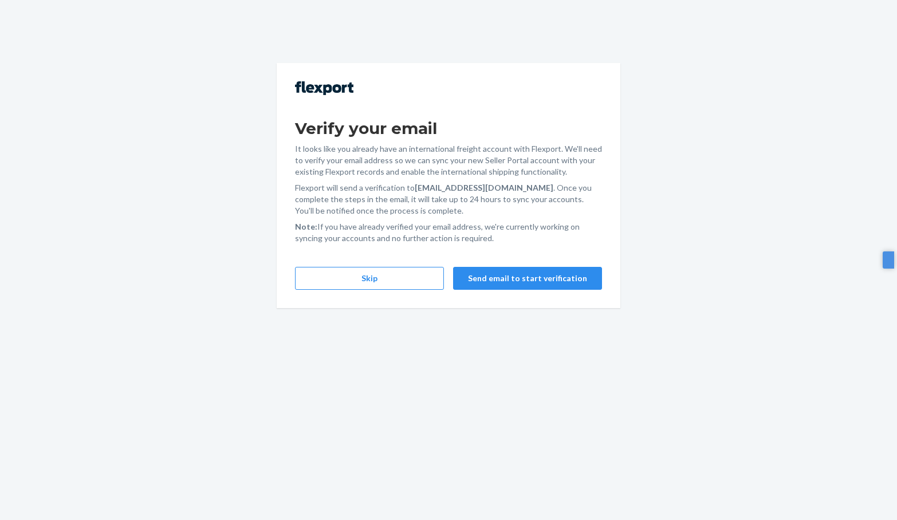  What do you see at coordinates (448, 160) in the screenshot?
I see `p: It looks like you already have an international freight account with Flexport. We'll need to veri...` at bounding box center [448, 160].